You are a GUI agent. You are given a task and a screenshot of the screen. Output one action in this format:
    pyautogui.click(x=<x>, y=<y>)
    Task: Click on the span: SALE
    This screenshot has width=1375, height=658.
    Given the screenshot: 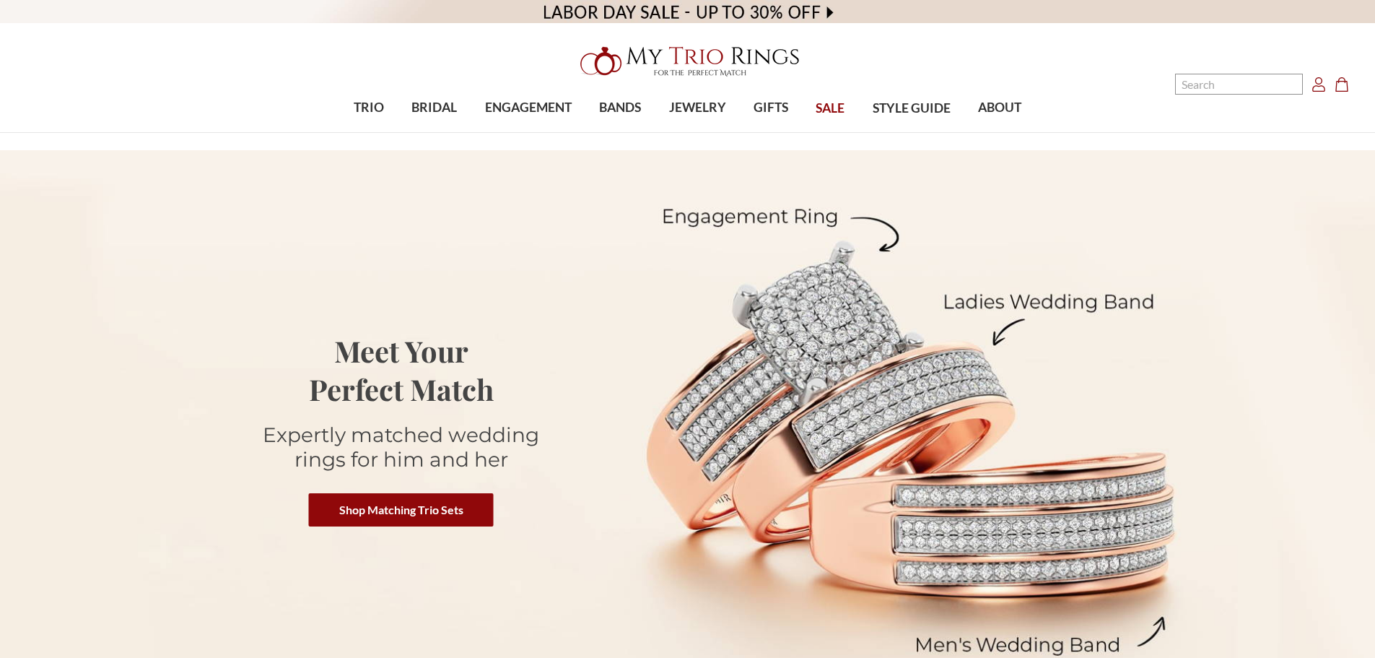 What is the action you would take?
    pyautogui.click(x=830, y=108)
    